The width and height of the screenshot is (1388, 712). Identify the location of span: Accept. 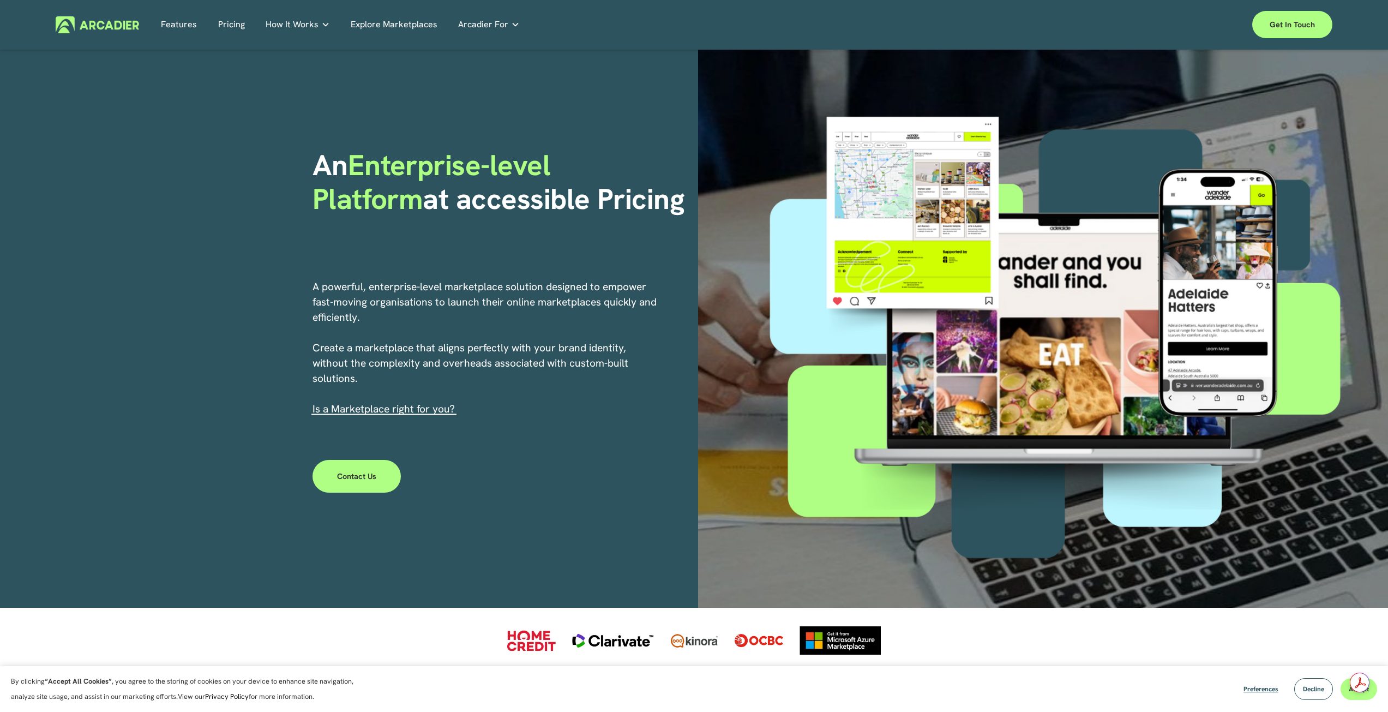
(1359, 689).